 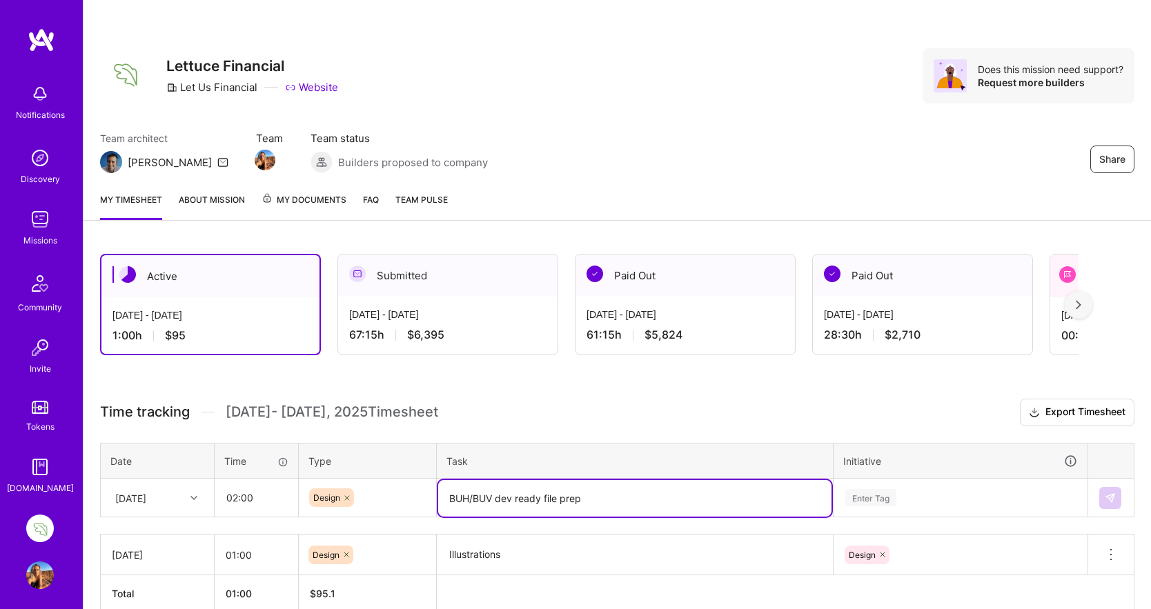 I want to click on span: Share, so click(x=1113, y=159).